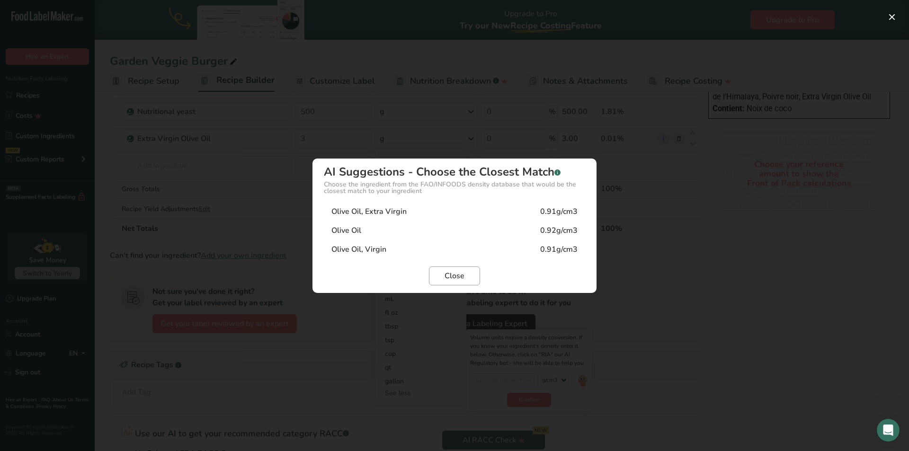  I want to click on div: 0.92g/cm3, so click(559, 231).